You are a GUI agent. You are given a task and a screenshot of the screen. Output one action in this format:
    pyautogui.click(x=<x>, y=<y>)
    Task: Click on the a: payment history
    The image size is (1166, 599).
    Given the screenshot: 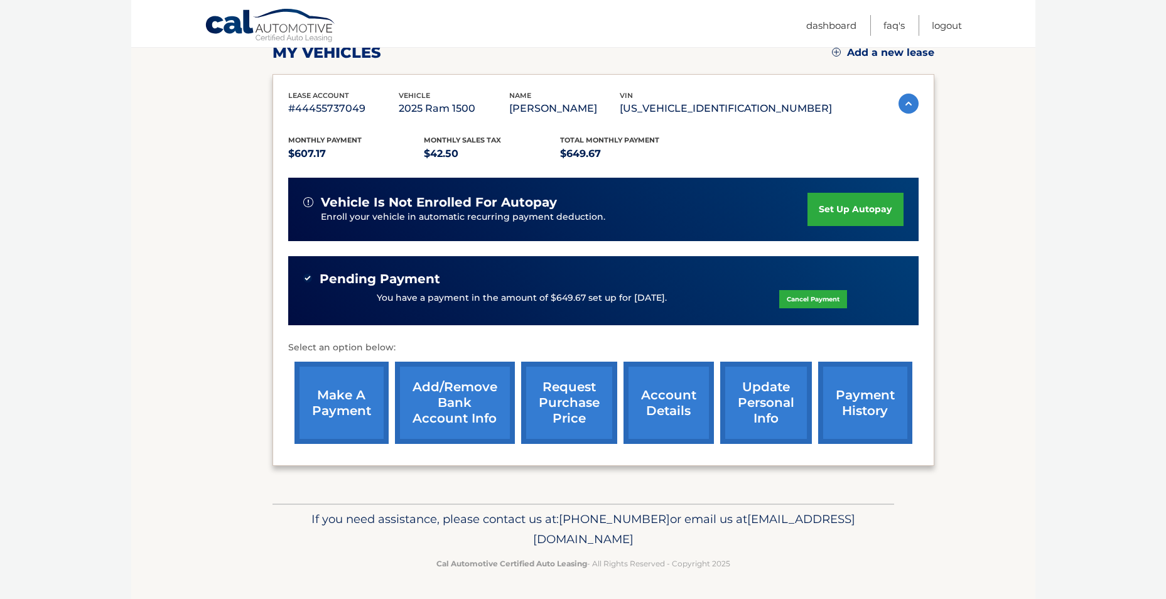 What is the action you would take?
    pyautogui.click(x=865, y=402)
    